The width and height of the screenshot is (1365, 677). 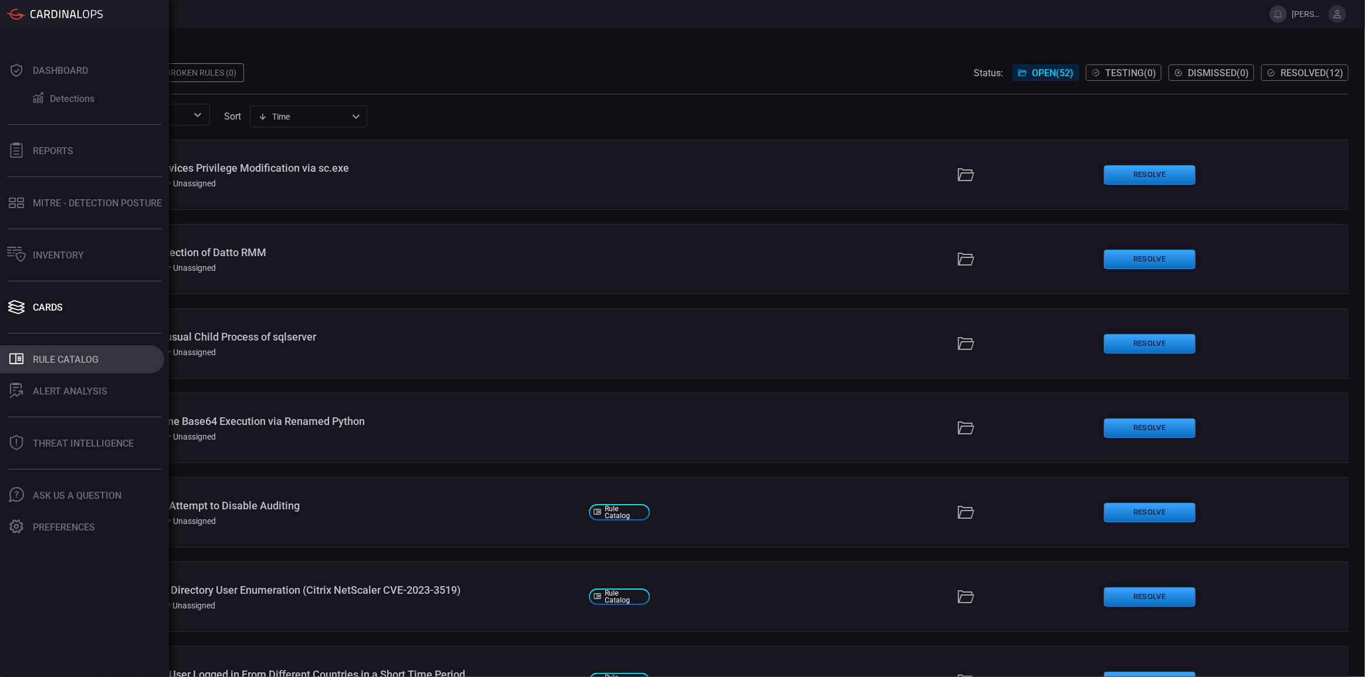 I want to click on div: Ask Us A Question, so click(x=77, y=496).